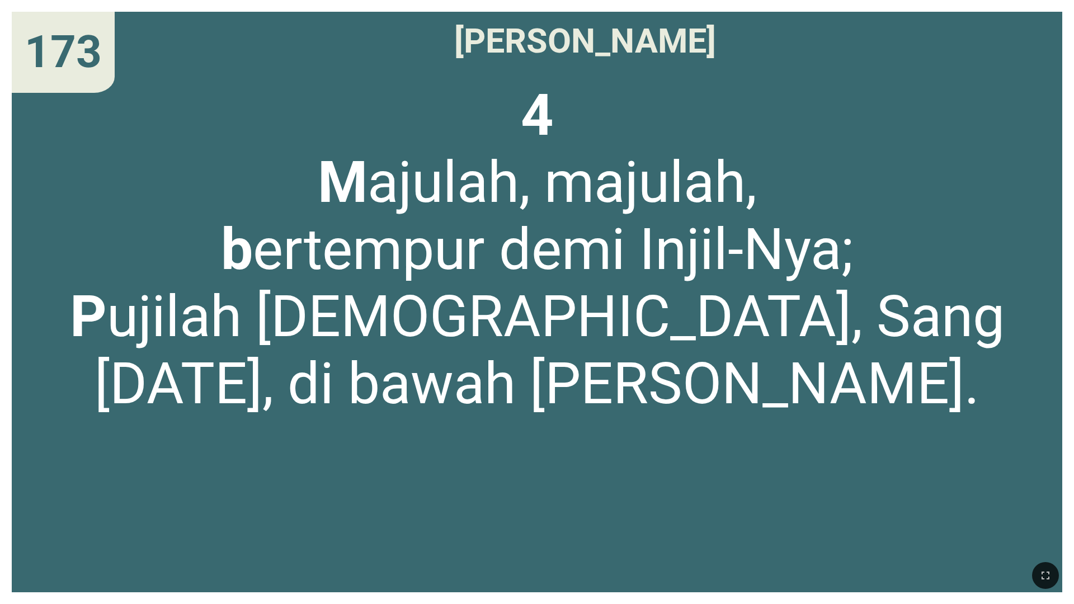  I want to click on b: b, so click(237, 249).